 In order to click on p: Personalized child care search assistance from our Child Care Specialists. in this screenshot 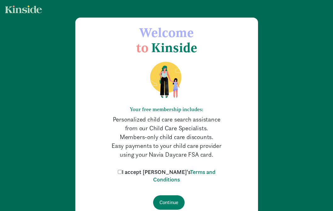, I will do `click(166, 124)`.